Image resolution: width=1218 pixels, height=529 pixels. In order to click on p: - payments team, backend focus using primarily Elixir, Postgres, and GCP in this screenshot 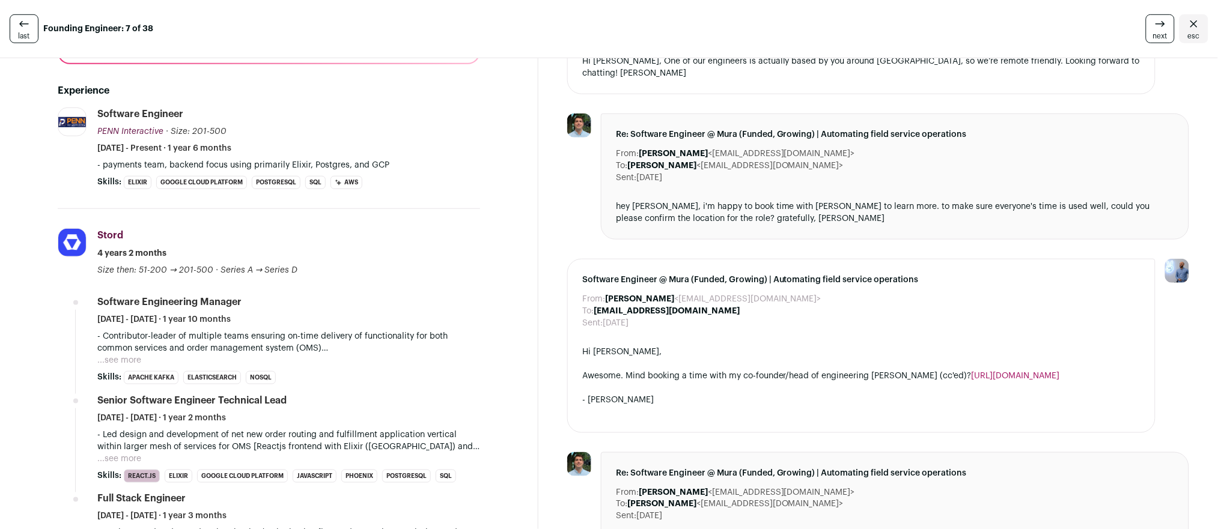, I will do `click(288, 165)`.